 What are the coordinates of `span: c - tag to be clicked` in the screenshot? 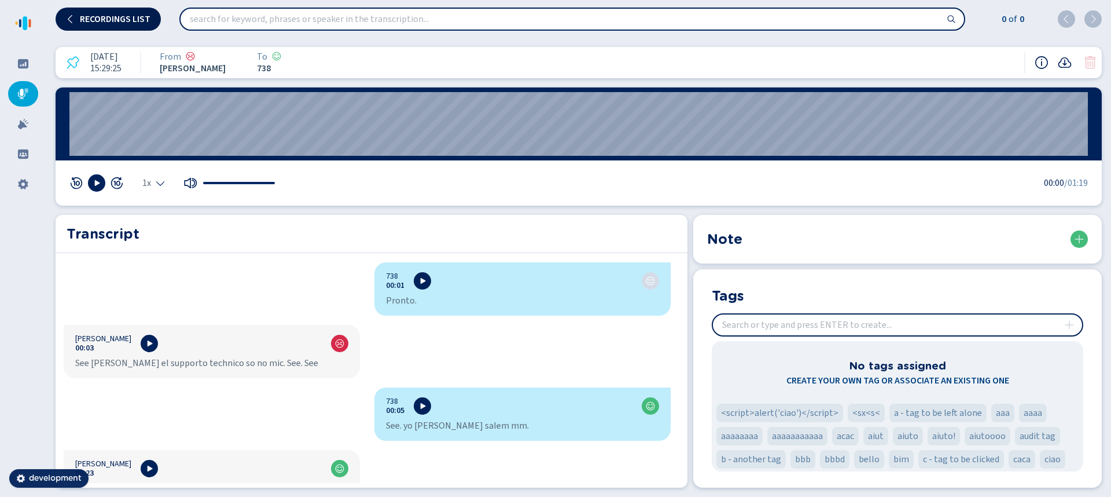 It's located at (961, 459).